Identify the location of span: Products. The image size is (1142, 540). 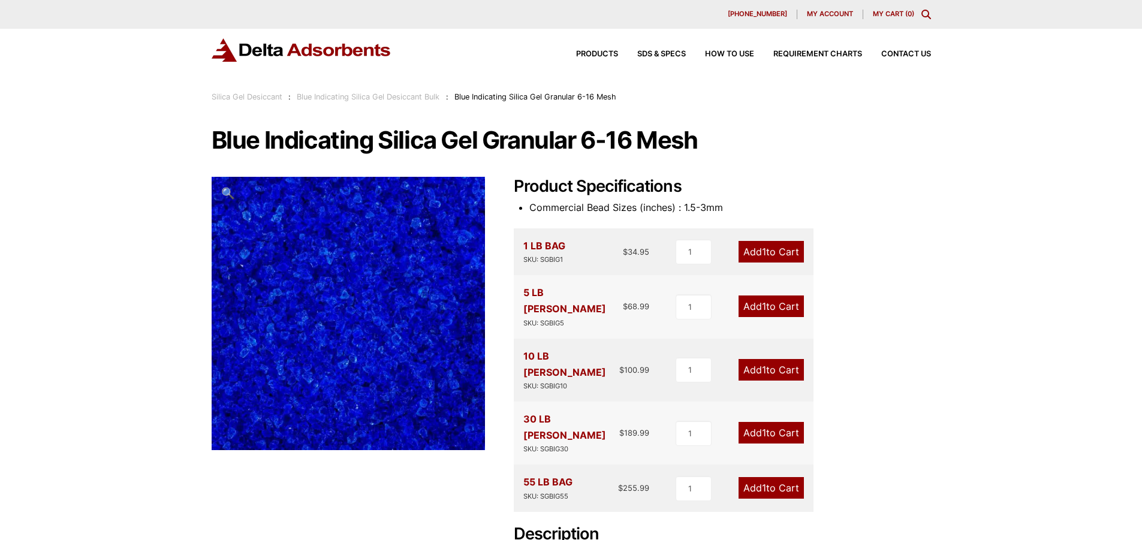
(597, 54).